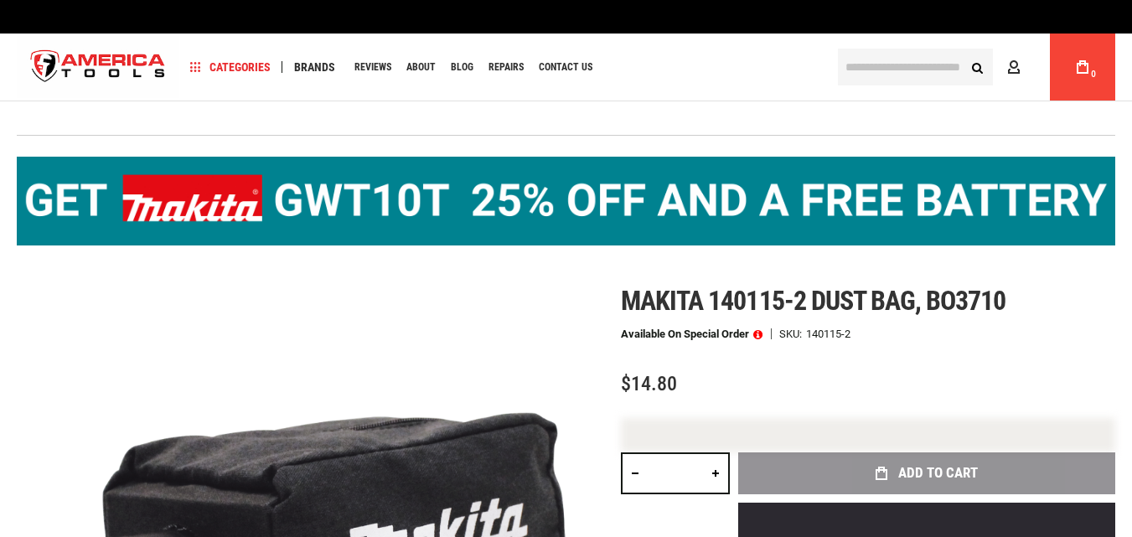  I want to click on a: Blog, so click(462, 67).